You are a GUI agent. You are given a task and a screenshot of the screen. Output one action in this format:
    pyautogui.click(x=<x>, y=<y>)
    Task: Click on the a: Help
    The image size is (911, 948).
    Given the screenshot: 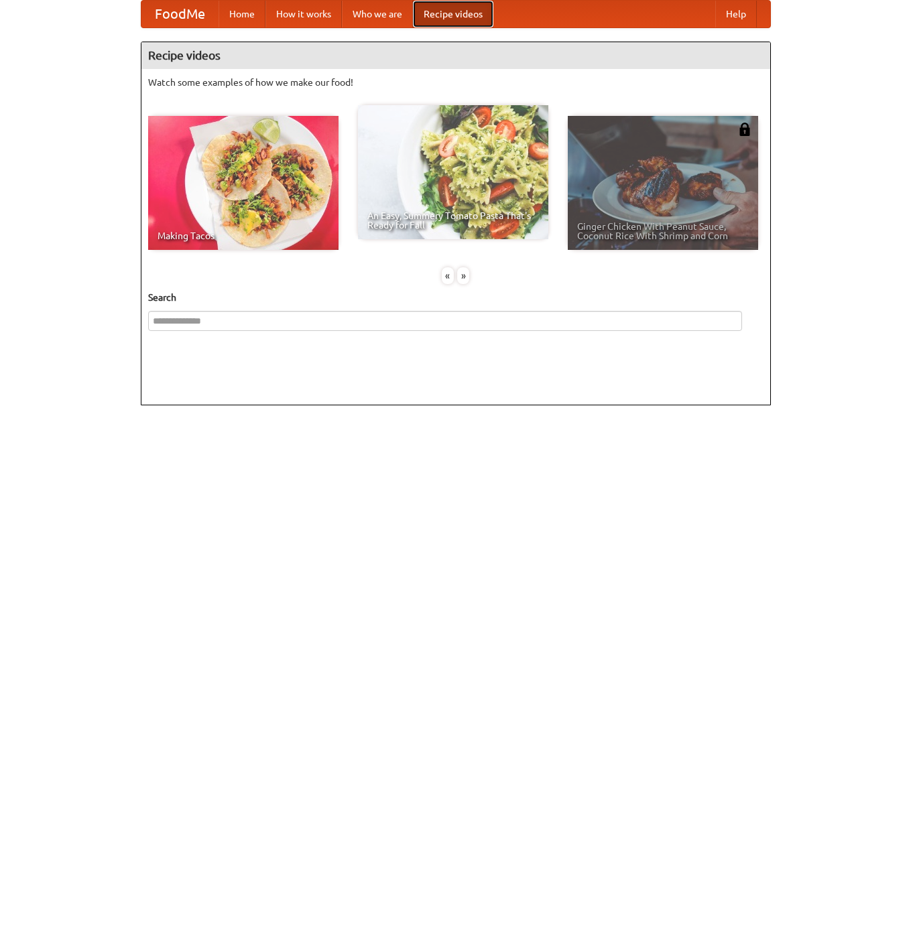 What is the action you would take?
    pyautogui.click(x=736, y=14)
    